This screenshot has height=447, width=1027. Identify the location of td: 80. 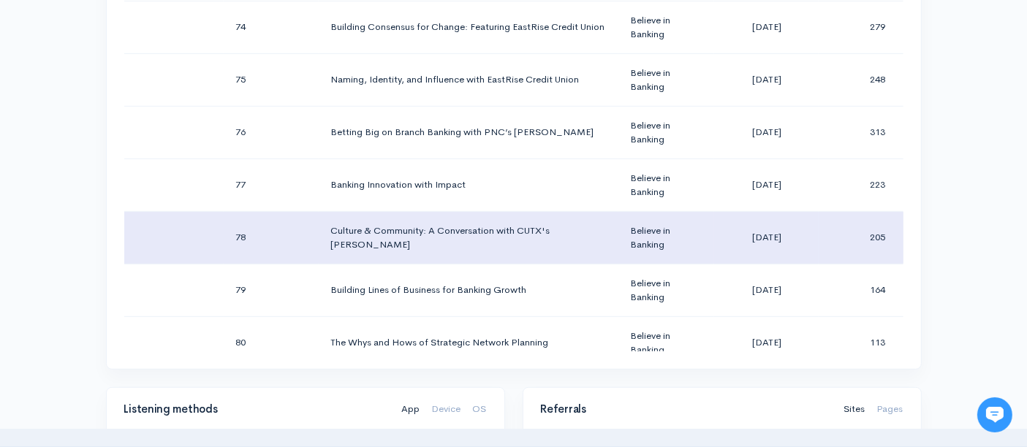
(271, 343).